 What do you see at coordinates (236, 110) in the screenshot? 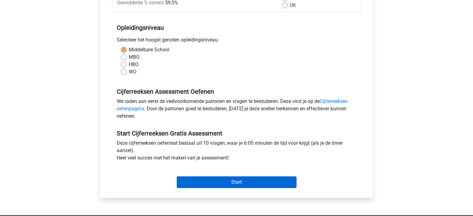
I see `div: We raden aan eerst de veelvoorkomende patronen en vragen te bestuderen. Deze vind je op de . Door...` at bounding box center [236, 110].